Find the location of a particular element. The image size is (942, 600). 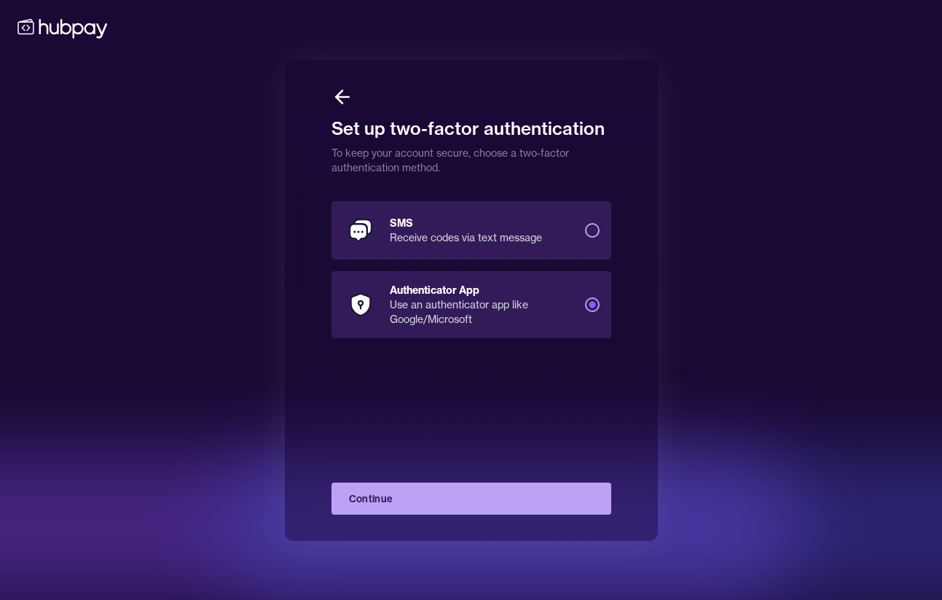

button: Continue is located at coordinates (472, 499).